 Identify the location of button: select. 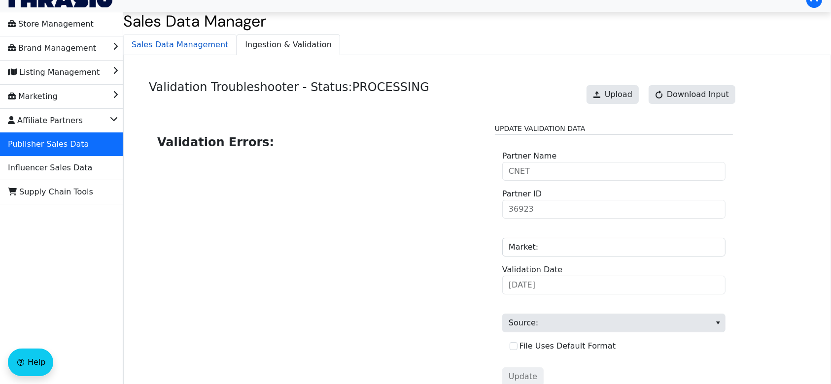
(718, 323).